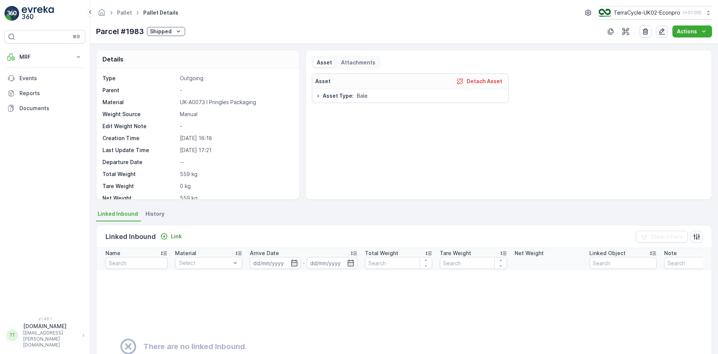 This screenshot has width=718, height=354. Describe the element at coordinates (195, 346) in the screenshot. I see `h2: There are no linked Inbound.` at that location.